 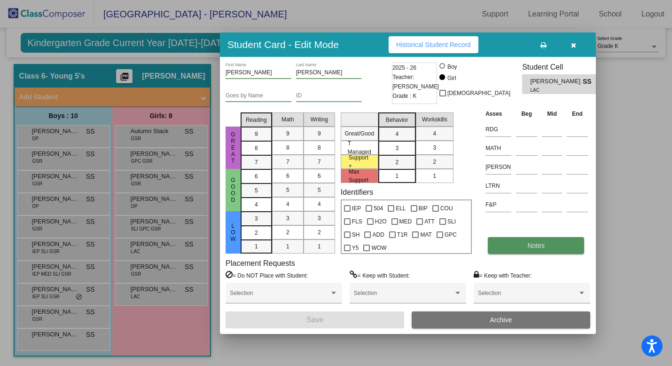 I want to click on span: Historical Student Record, so click(x=433, y=45).